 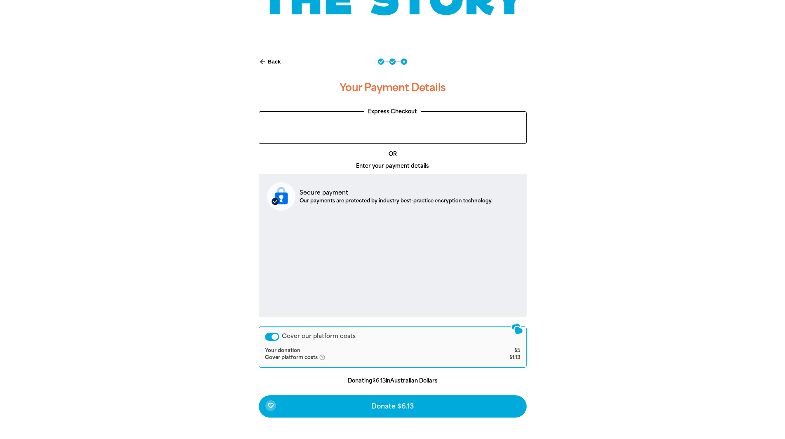 I want to click on td: Your donation, so click(x=373, y=350).